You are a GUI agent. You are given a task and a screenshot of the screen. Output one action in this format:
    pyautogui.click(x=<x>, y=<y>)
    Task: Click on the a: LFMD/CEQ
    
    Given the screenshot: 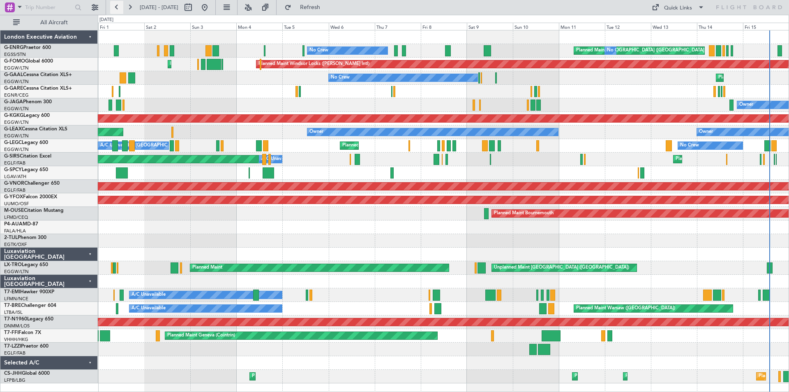 What is the action you would take?
    pyautogui.click(x=16, y=217)
    